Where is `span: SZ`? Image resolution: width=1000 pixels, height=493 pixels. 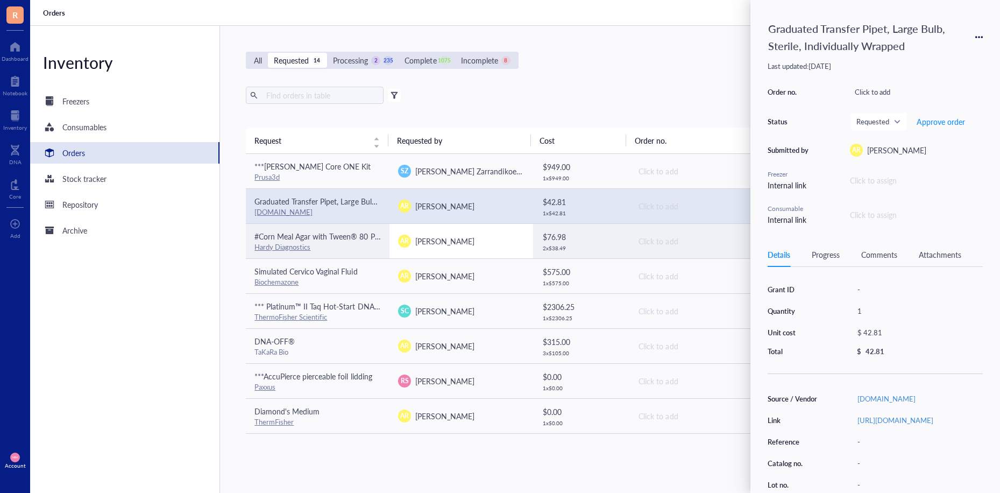 span: SZ is located at coordinates (404, 171).